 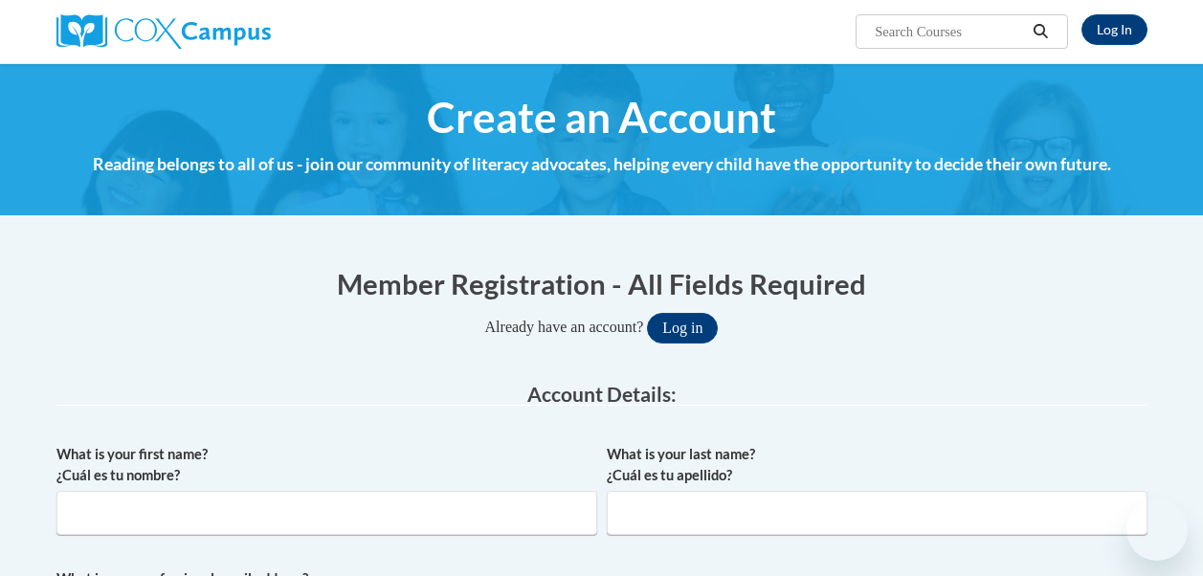 What do you see at coordinates (601, 117) in the screenshot?
I see `span: Create an Account` at bounding box center [601, 117].